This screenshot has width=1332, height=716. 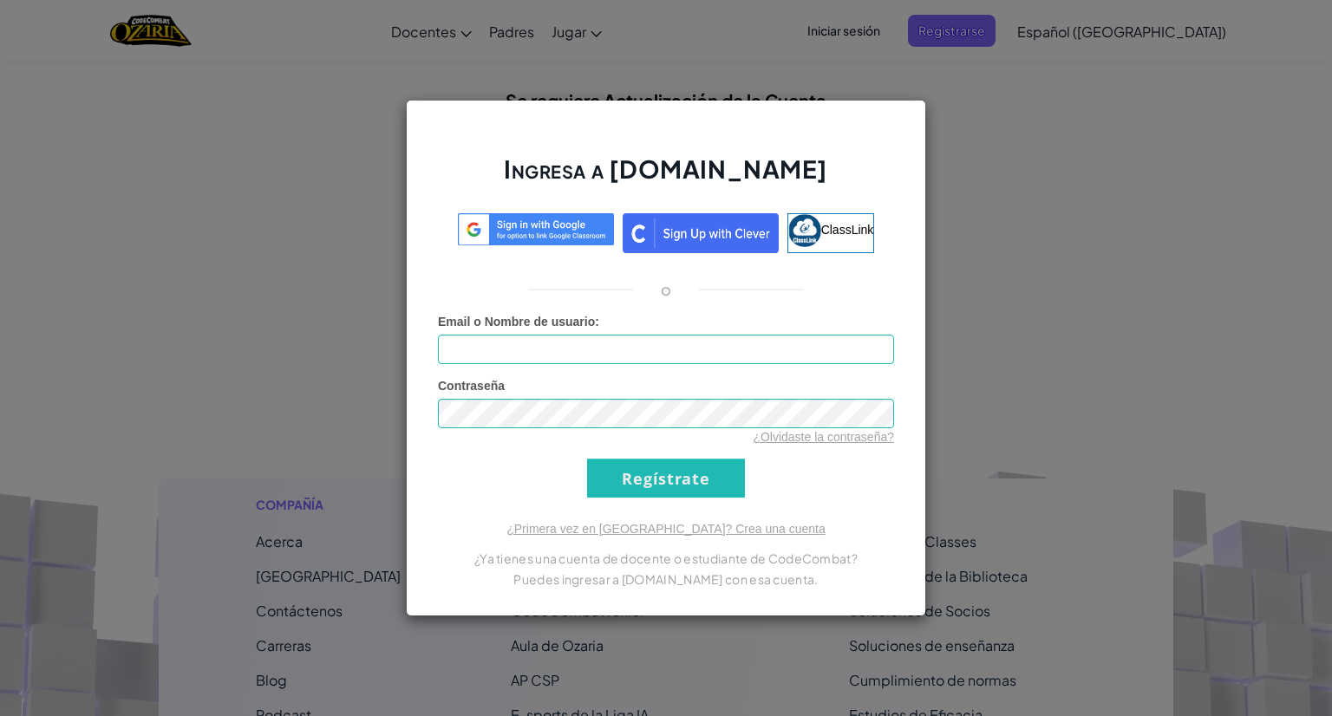 What do you see at coordinates (471, 386) in the screenshot?
I see `span: Contraseña` at bounding box center [471, 386].